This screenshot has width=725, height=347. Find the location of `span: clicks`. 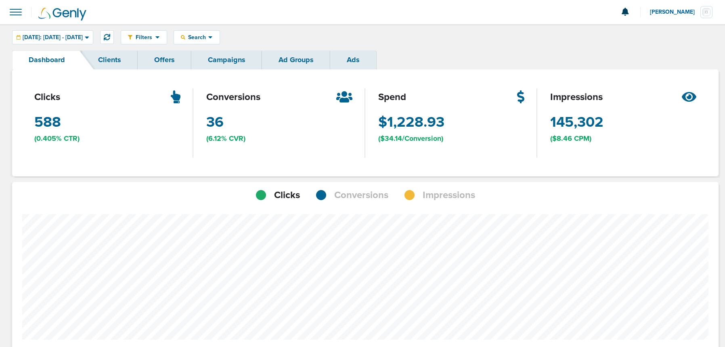

span: clicks is located at coordinates (47, 97).